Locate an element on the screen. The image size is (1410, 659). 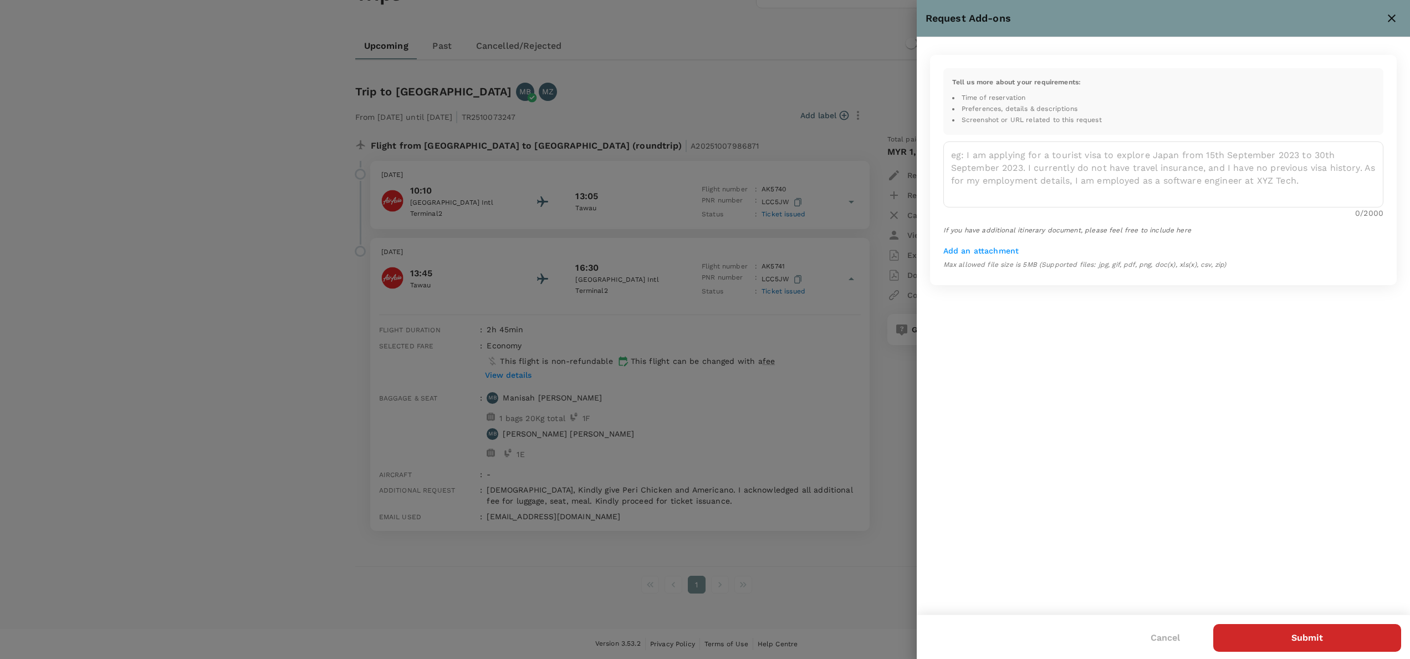
li: Time of reservation is located at coordinates (1164, 98).